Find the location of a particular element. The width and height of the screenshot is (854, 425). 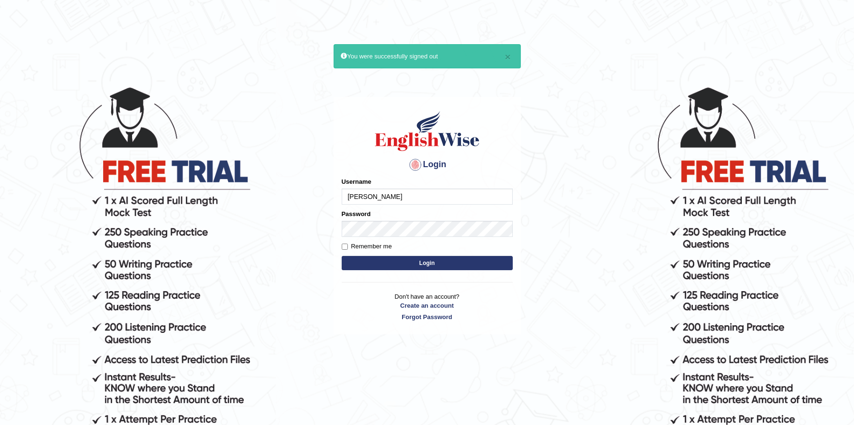

a: Create an account is located at coordinates (427, 305).